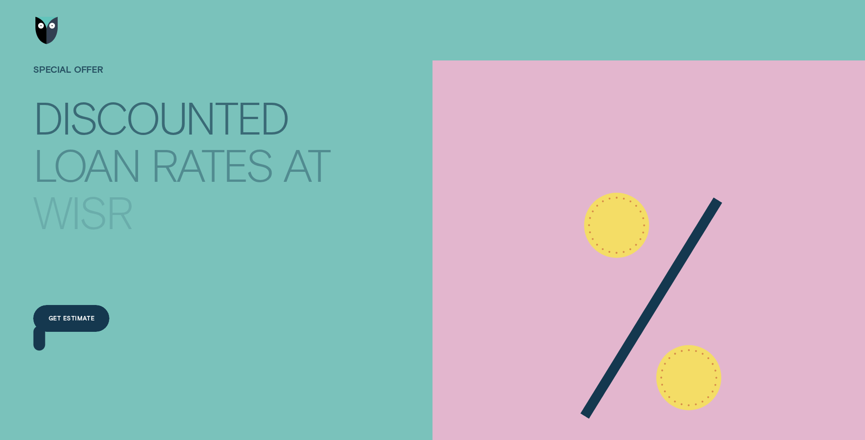 This screenshot has width=865, height=440. What do you see at coordinates (212, 163) in the screenshot?
I see `div: rates` at bounding box center [212, 163].